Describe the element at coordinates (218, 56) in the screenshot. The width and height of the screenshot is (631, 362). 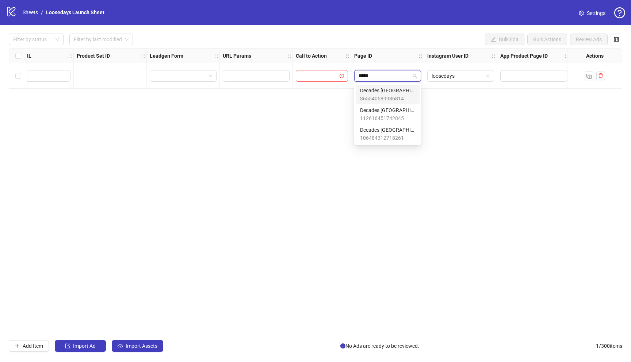
I see `div: Resize Leadgen Form column` at that location.